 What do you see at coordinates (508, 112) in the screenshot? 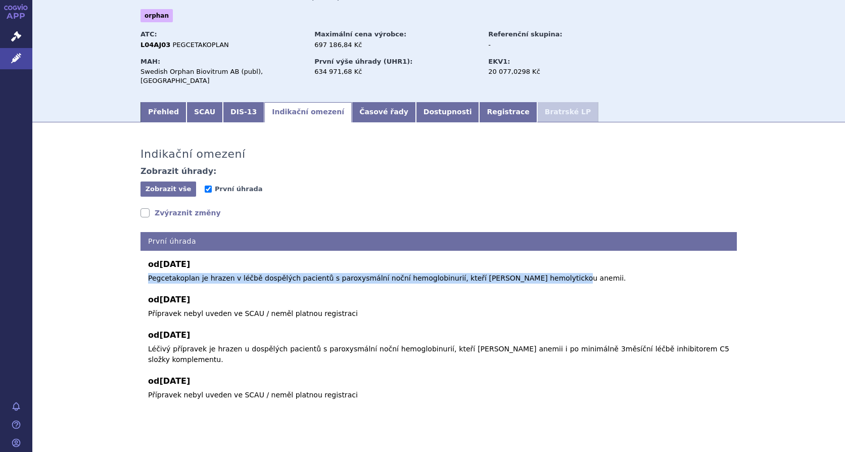
I see `a: Registrace` at bounding box center [508, 112].